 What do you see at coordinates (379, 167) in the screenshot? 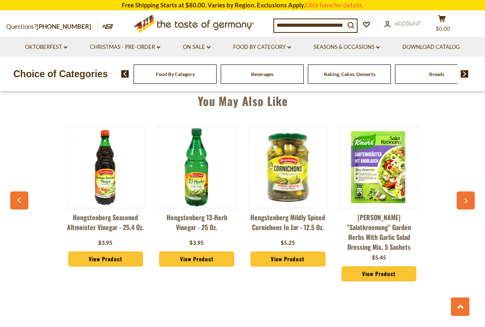
I see `img: Knorr` at bounding box center [379, 167].